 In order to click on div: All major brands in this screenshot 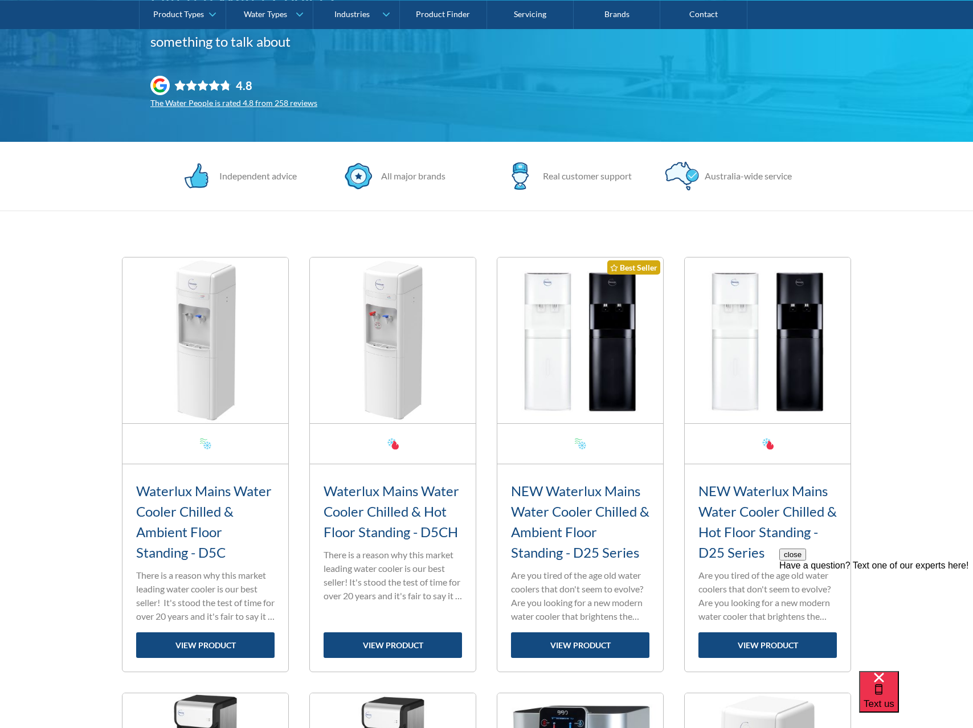, I will do `click(410, 176)`.